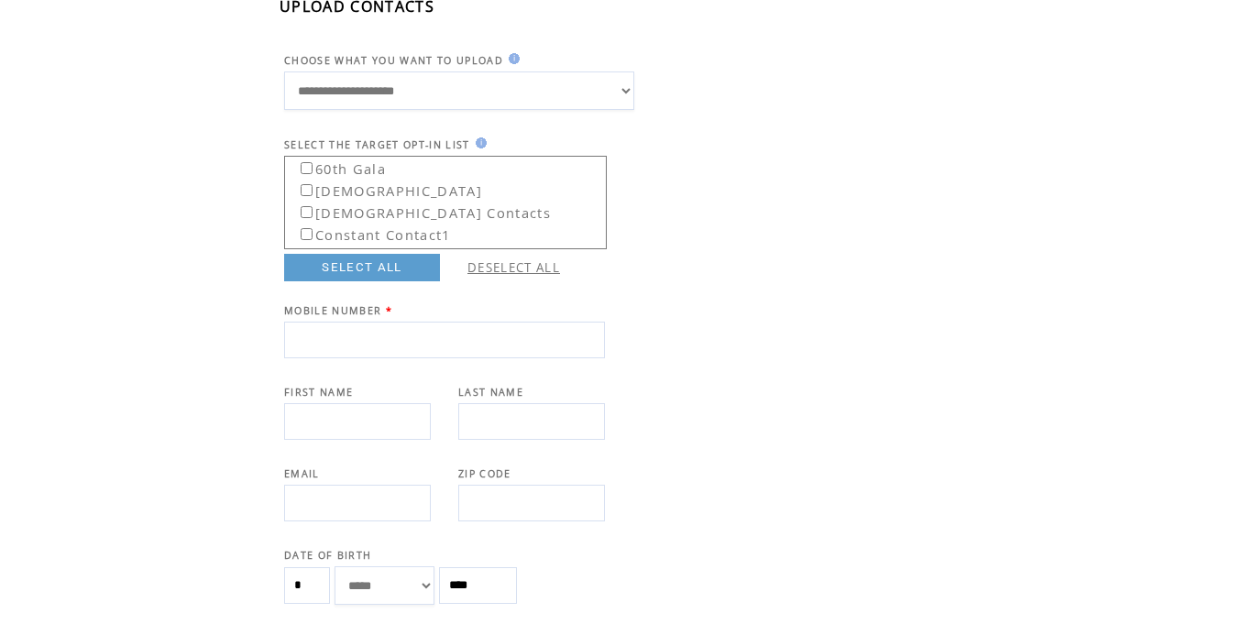 The image size is (1252, 624). I want to click on input: 60th Gala, so click(306, 168).